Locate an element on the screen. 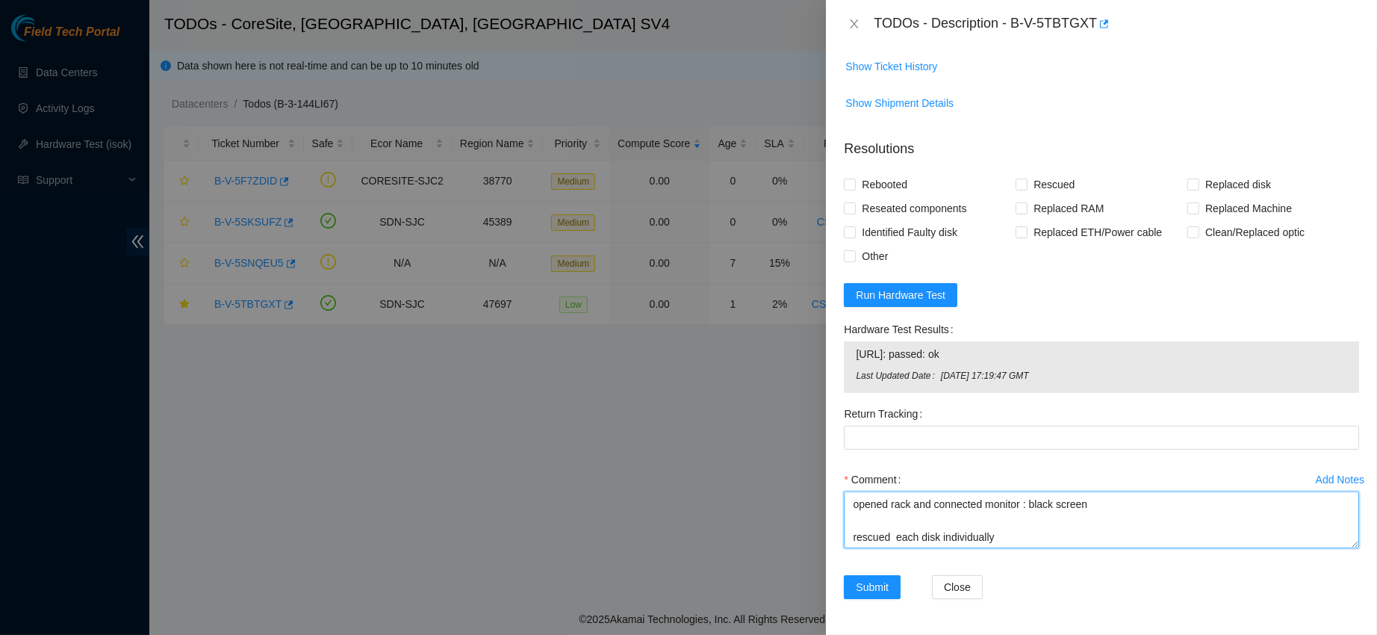 Image resolution: width=1377 pixels, height=635 pixels. span: Rebooted is located at coordinates (884, 184).